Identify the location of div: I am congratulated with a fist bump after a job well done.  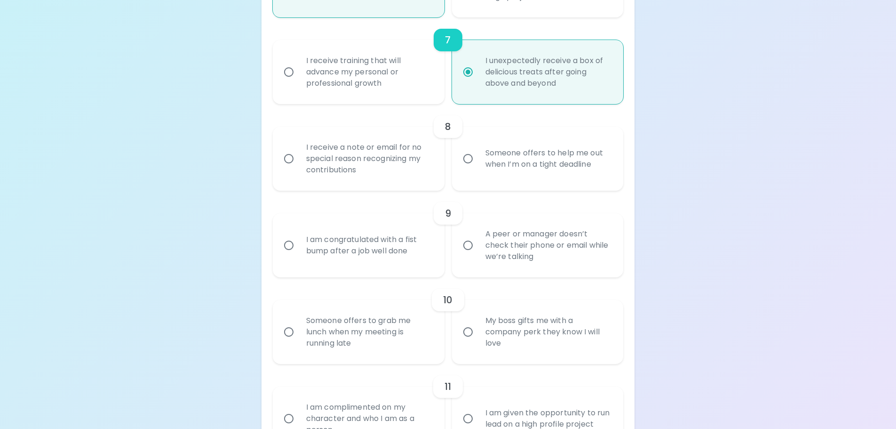
(369, 245).